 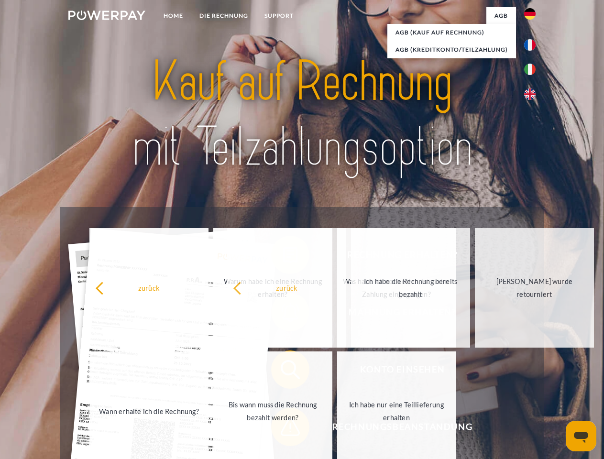 What do you see at coordinates (107, 15) in the screenshot?
I see `img: logo-powerpay-white.svg` at bounding box center [107, 15].